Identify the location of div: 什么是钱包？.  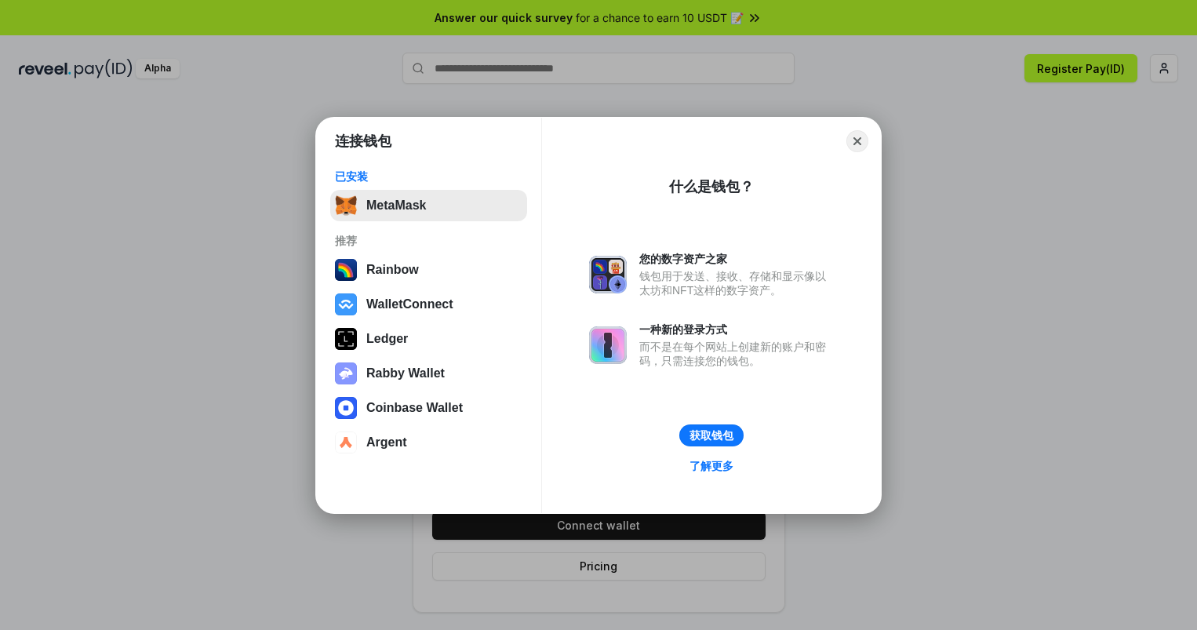
(711, 187).